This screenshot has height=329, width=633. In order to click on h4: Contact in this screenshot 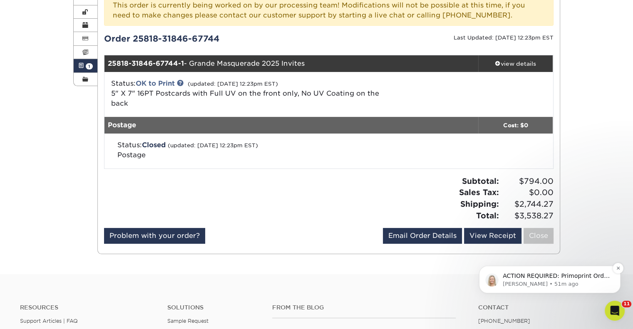, I will do `click(546, 308)`.